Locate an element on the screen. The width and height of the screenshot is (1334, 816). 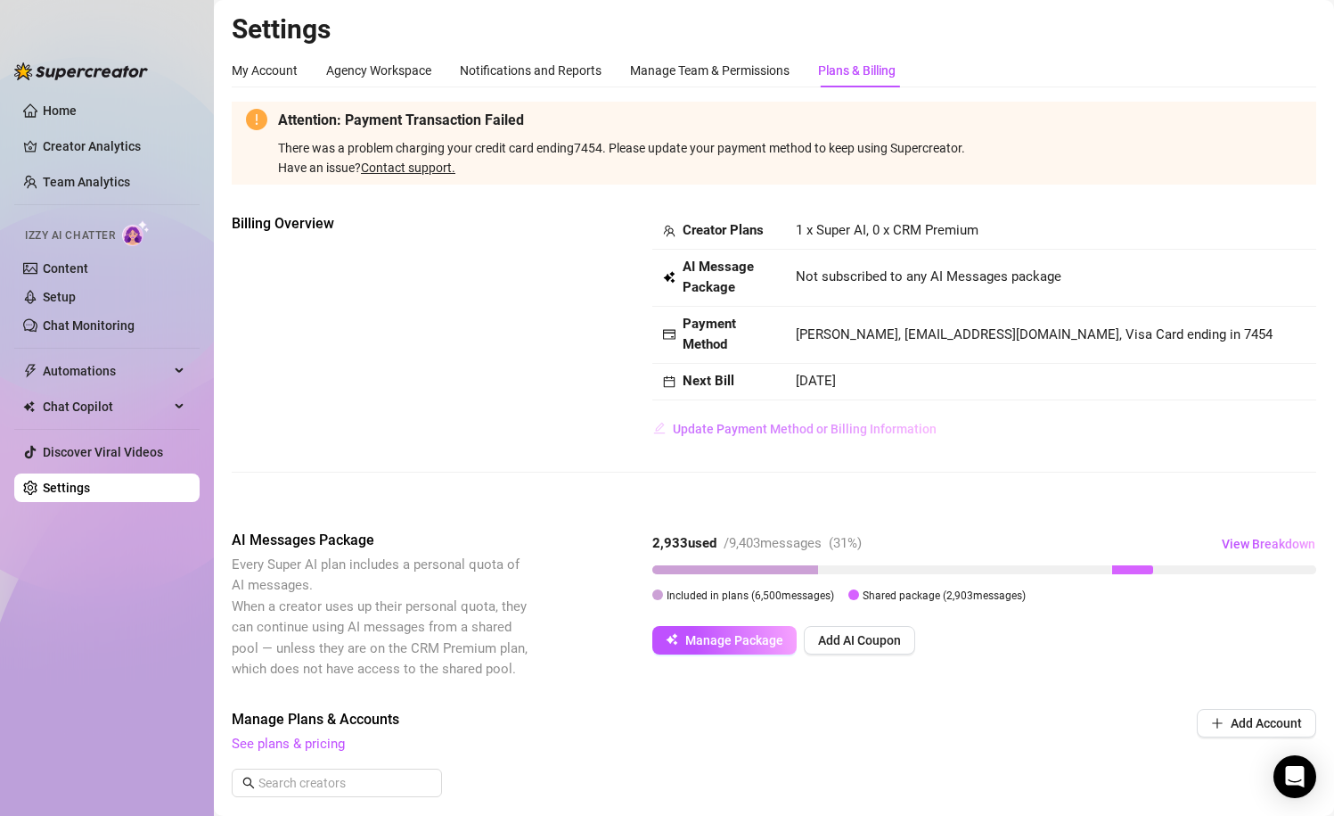
div: My Account is located at coordinates (265, 70).